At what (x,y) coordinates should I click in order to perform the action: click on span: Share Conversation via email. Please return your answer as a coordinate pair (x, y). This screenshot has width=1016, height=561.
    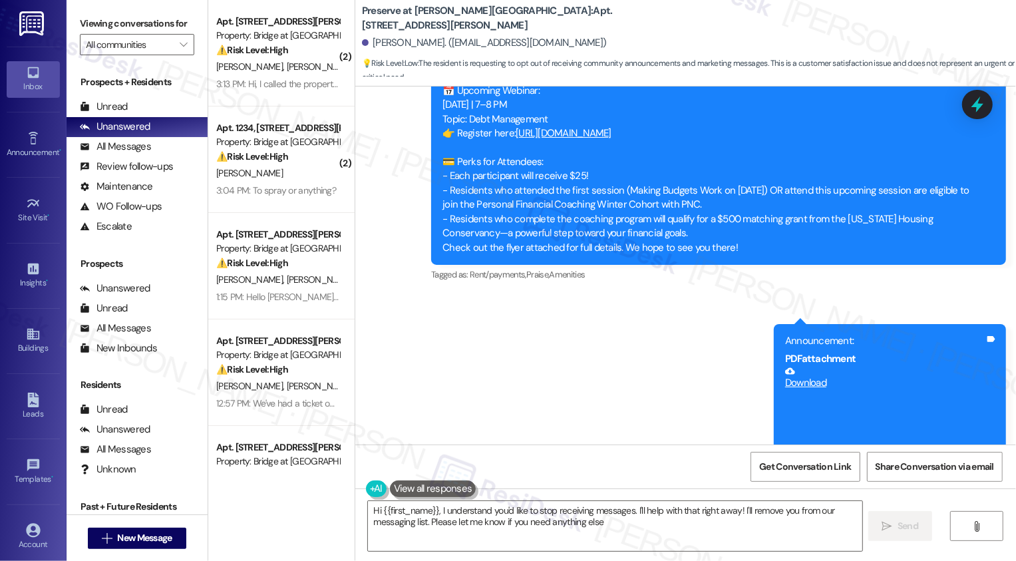
    Looking at the image, I should click on (935, 466).